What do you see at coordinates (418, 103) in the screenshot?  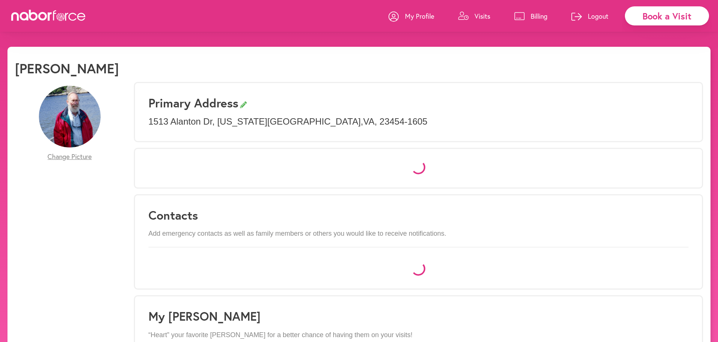 I see `h3: Primary Address` at bounding box center [418, 103].